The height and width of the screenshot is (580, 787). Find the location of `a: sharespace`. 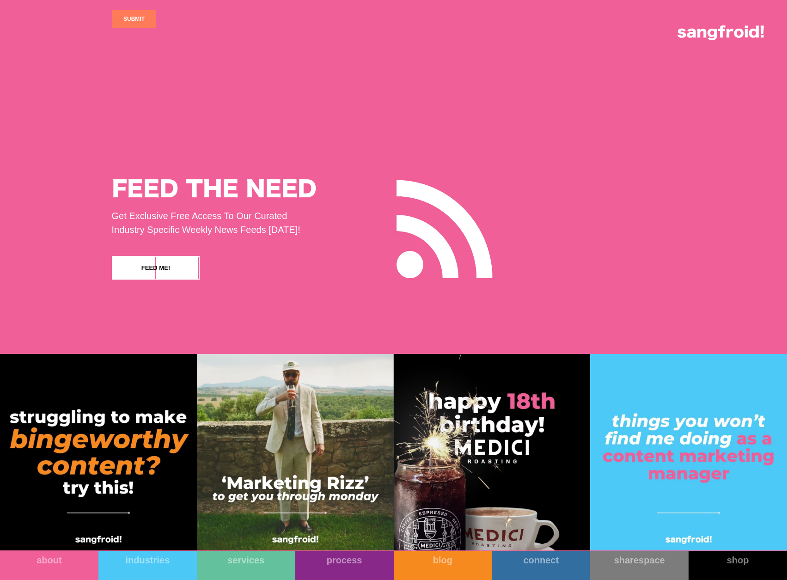

a: sharespace is located at coordinates (639, 565).